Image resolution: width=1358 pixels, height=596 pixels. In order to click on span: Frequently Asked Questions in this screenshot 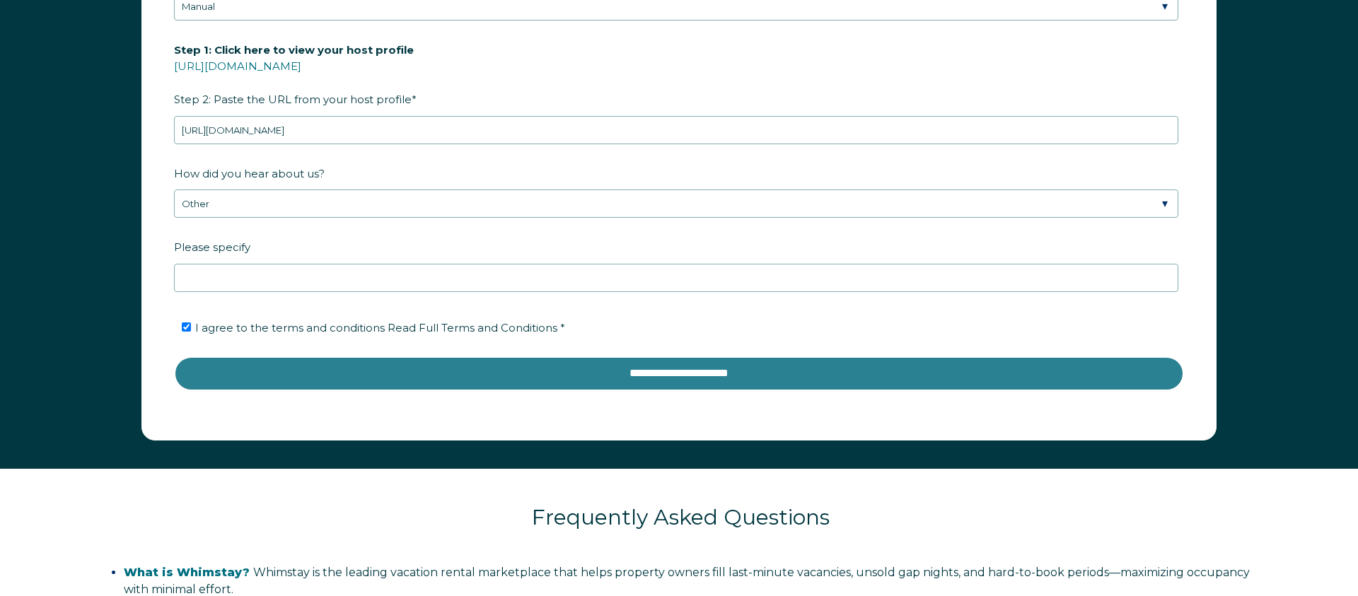, I will do `click(680, 517)`.